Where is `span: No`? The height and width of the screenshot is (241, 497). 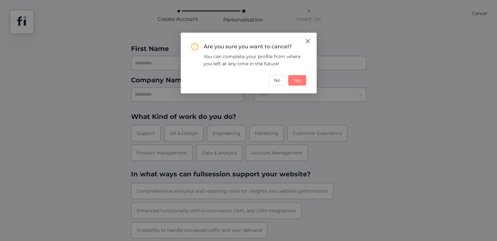 span: No is located at coordinates (277, 80).